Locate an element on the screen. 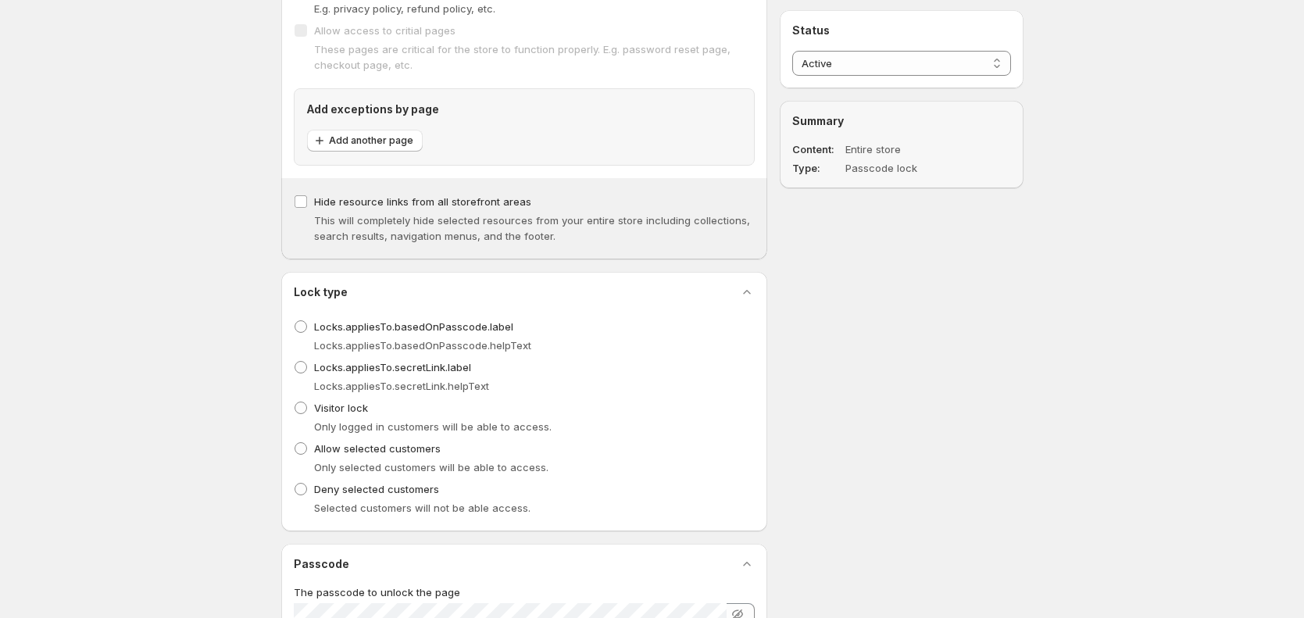 The image size is (1304, 618). button: Add another page is located at coordinates (365, 141).